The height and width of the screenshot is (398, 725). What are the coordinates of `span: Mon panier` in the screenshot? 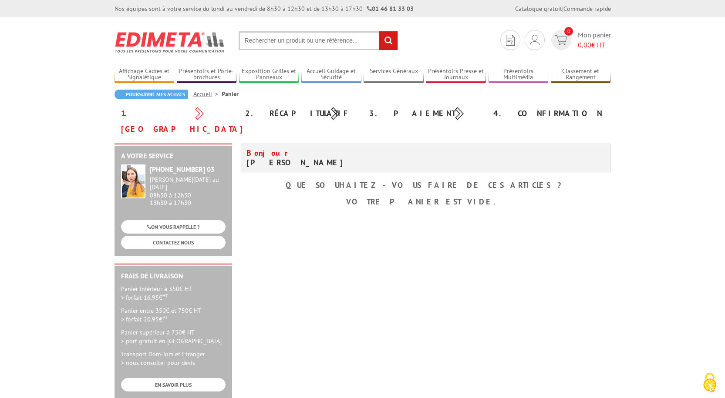 It's located at (594, 40).